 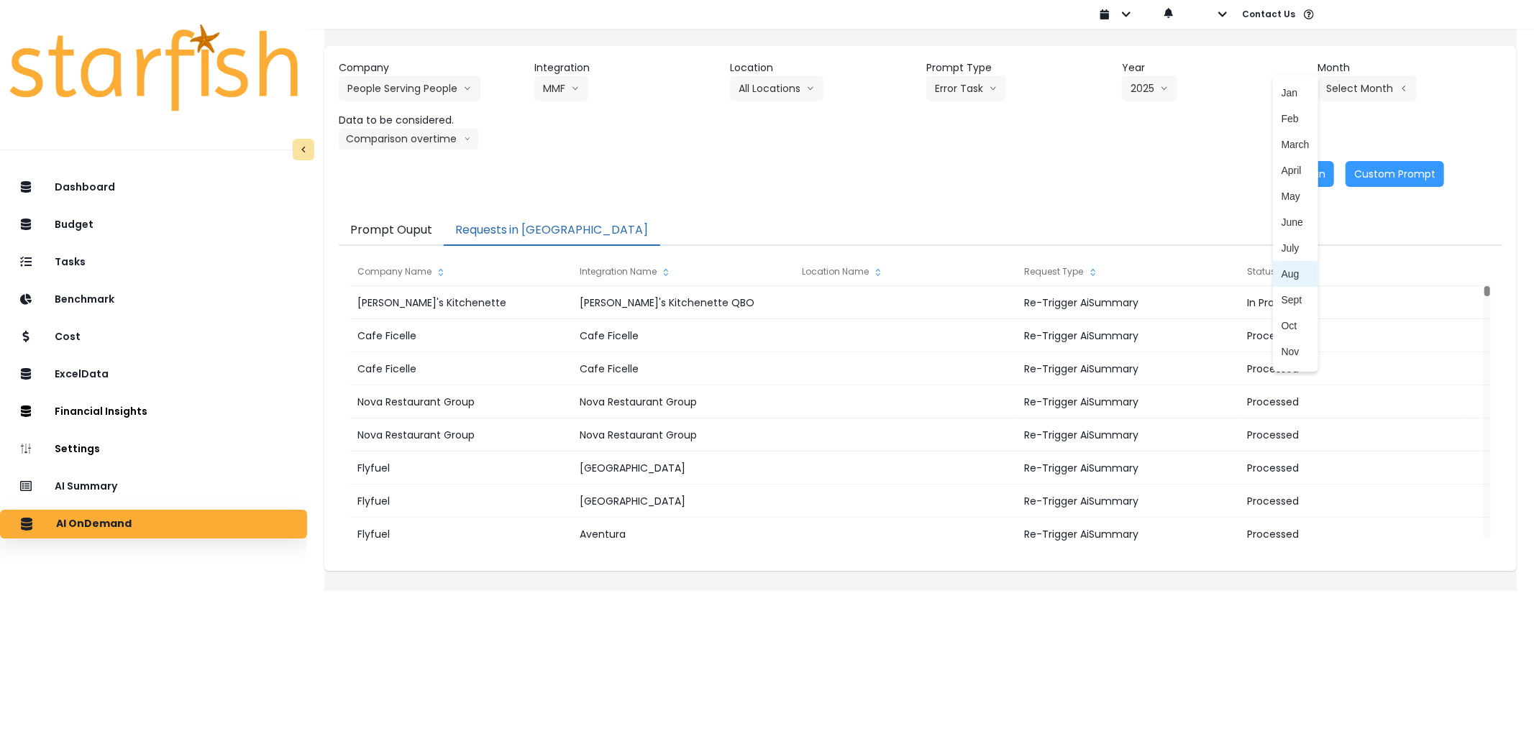 What do you see at coordinates (1295, 326) in the screenshot?
I see `span: Oct` at bounding box center [1295, 326].